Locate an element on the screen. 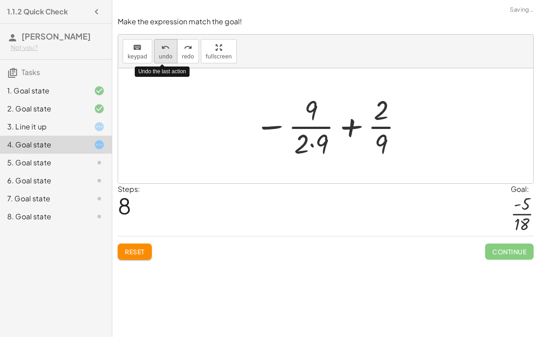 Image resolution: width=539 pixels, height=337 pixels. span: fullscreen is located at coordinates (219, 57).